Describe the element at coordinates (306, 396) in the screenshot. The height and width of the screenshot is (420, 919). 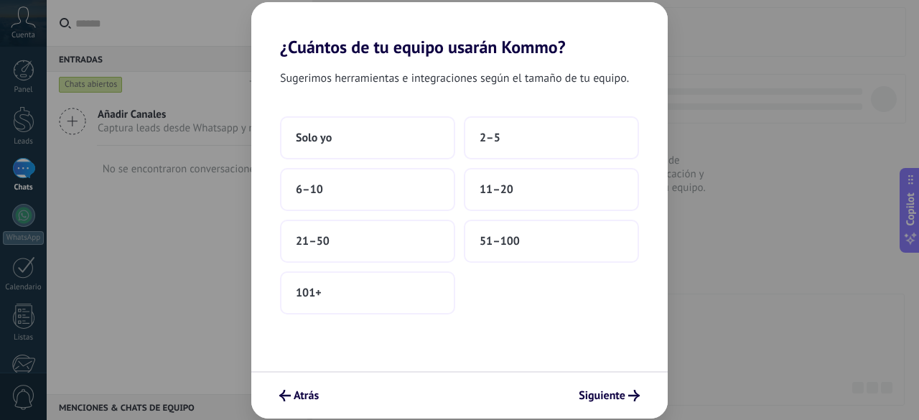
I see `span: Atrás` at that location.